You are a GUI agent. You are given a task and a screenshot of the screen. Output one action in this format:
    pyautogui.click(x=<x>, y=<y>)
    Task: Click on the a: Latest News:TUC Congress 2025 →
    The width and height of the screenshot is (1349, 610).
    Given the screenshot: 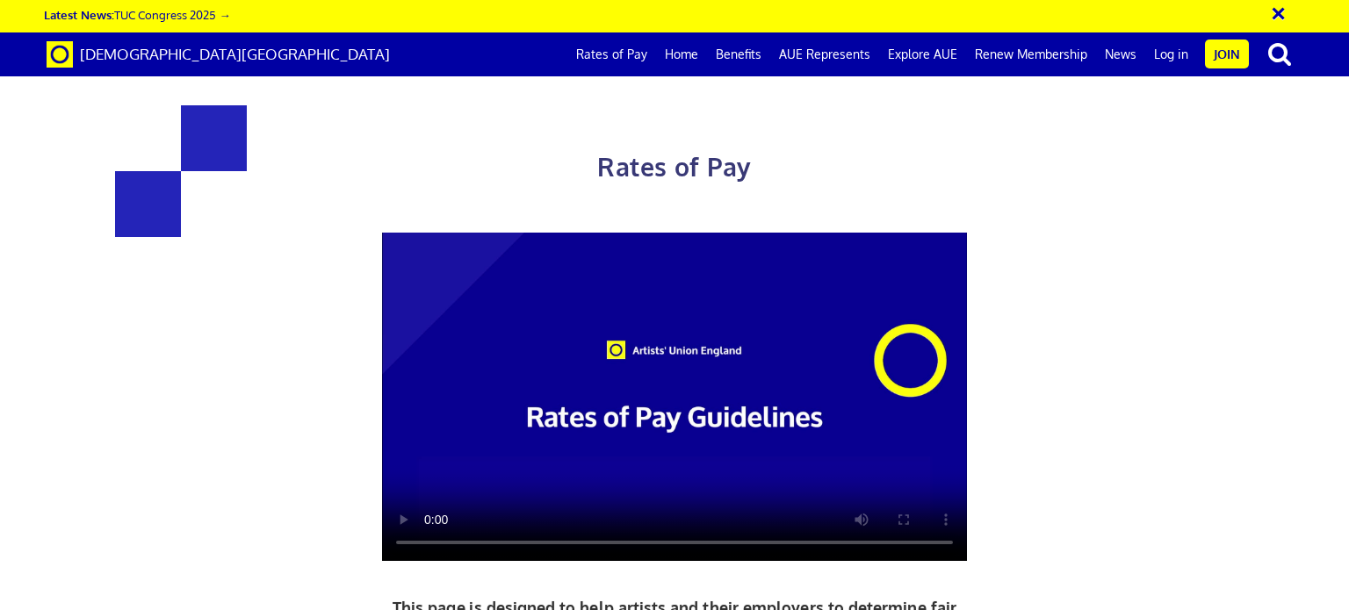 What is the action you would take?
    pyautogui.click(x=137, y=14)
    